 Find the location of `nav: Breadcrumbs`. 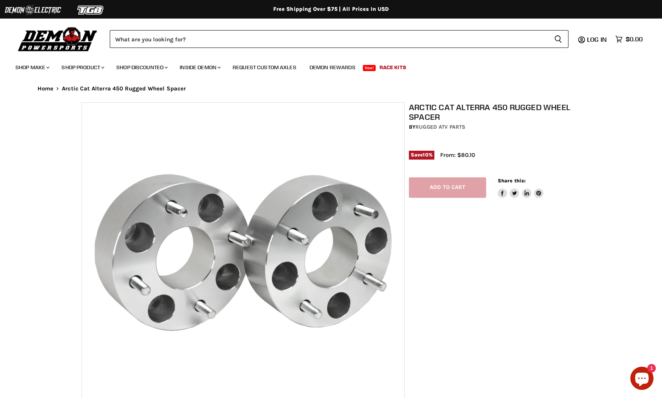

nav: Breadcrumbs is located at coordinates (331, 89).